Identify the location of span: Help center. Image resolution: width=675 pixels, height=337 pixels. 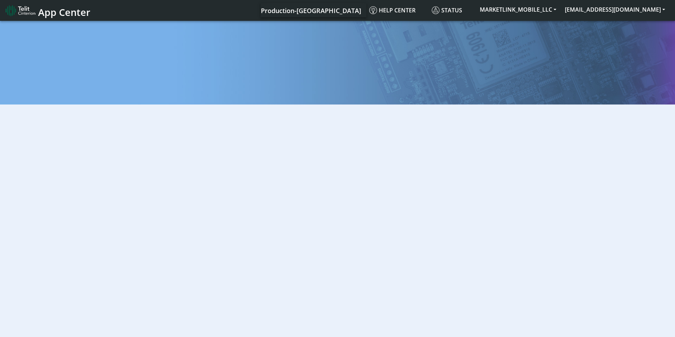
(392, 10).